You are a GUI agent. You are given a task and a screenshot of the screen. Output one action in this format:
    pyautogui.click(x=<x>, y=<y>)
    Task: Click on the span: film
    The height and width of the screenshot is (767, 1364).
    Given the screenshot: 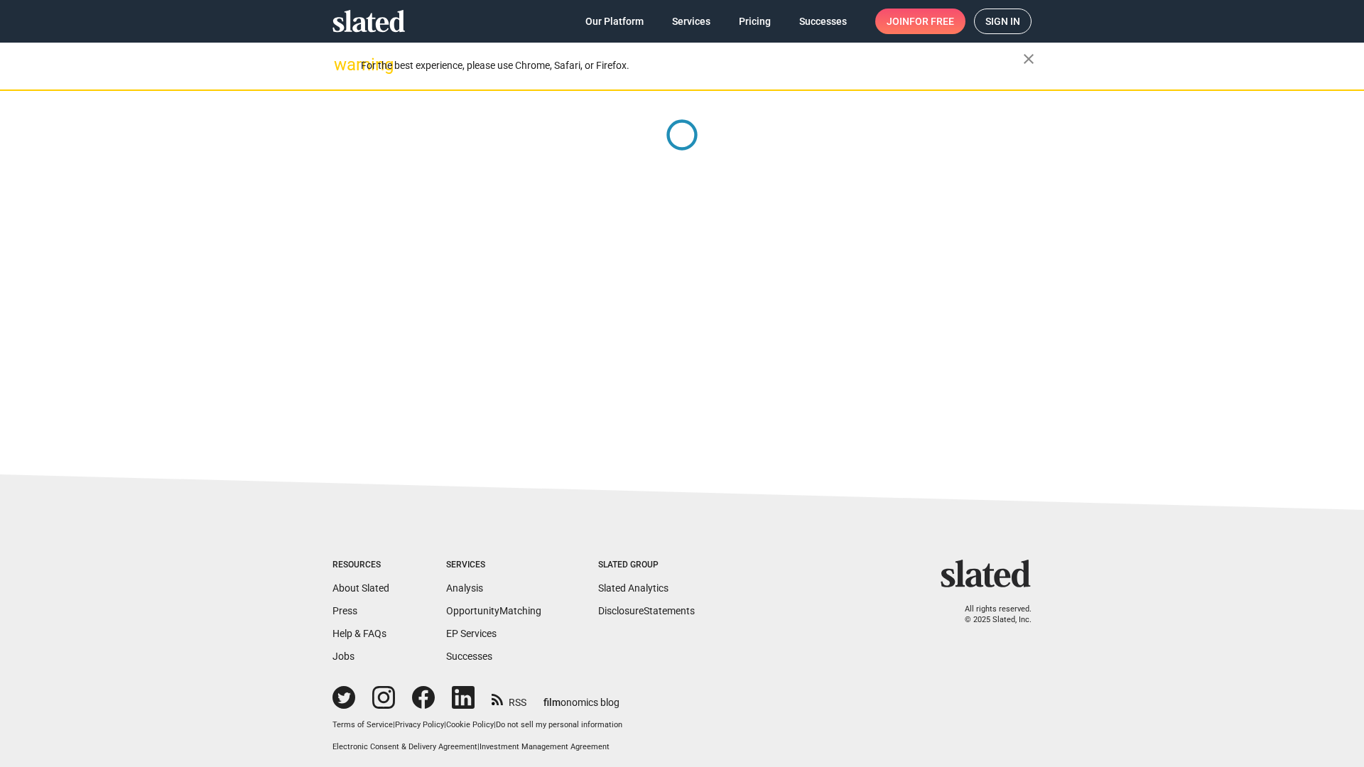 What is the action you would take?
    pyautogui.click(x=552, y=703)
    